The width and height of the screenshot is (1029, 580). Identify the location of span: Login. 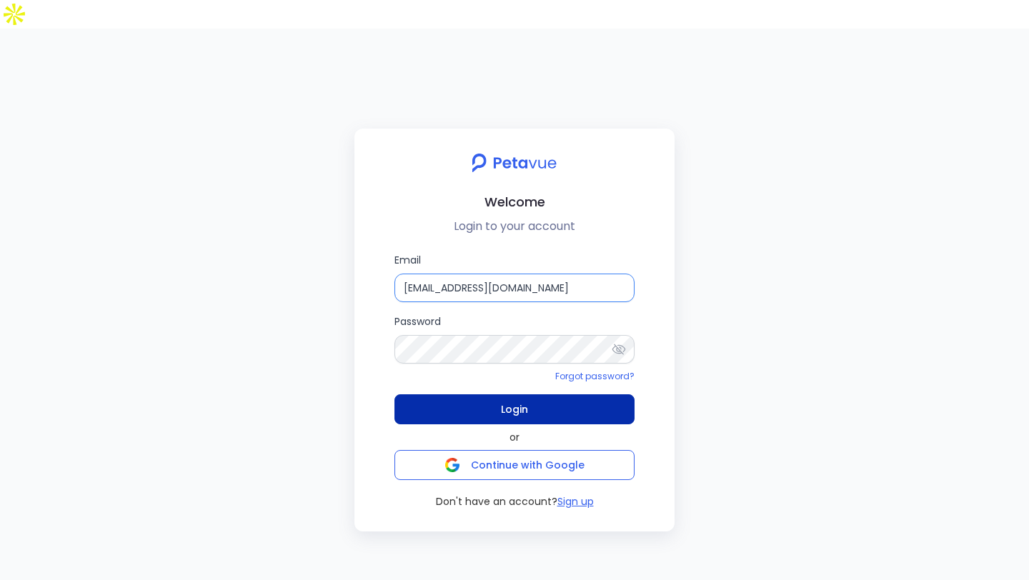
(514, 409).